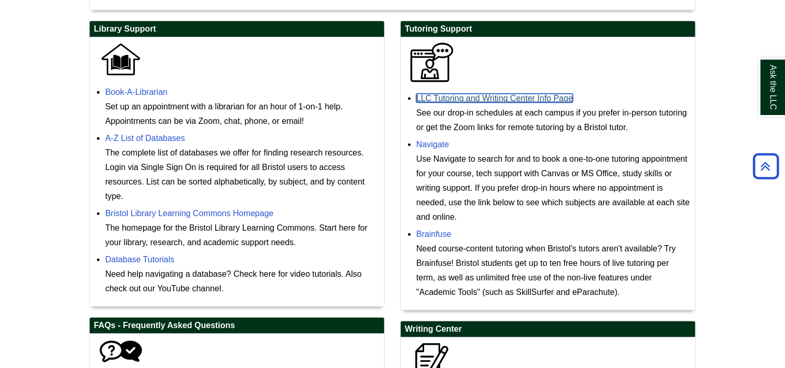 The height and width of the screenshot is (368, 785). What do you see at coordinates (242, 114) in the screenshot?
I see `div: Set up an appointment with a librarian for an hour of 1-on-1 help. Appointments can be via Zoom, ...` at bounding box center [242, 114].